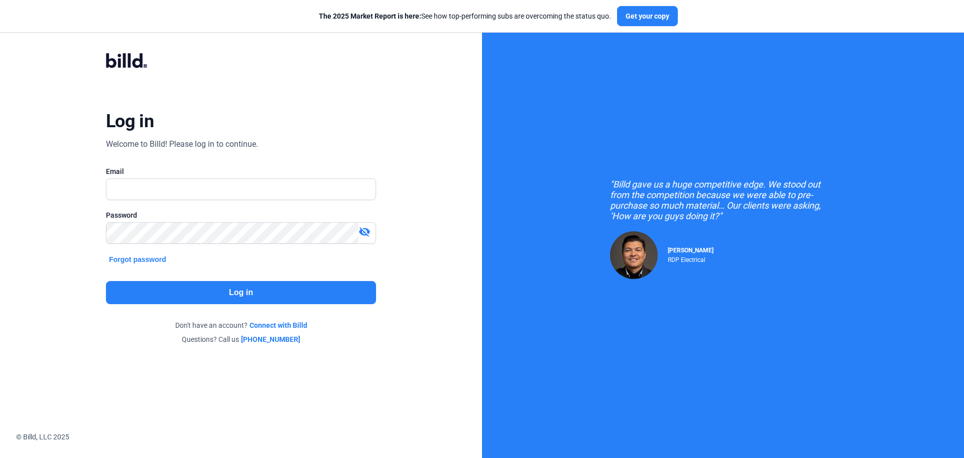 This screenshot has width=964, height=458. I want to click on div: RDP Electrical, so click(691, 258).